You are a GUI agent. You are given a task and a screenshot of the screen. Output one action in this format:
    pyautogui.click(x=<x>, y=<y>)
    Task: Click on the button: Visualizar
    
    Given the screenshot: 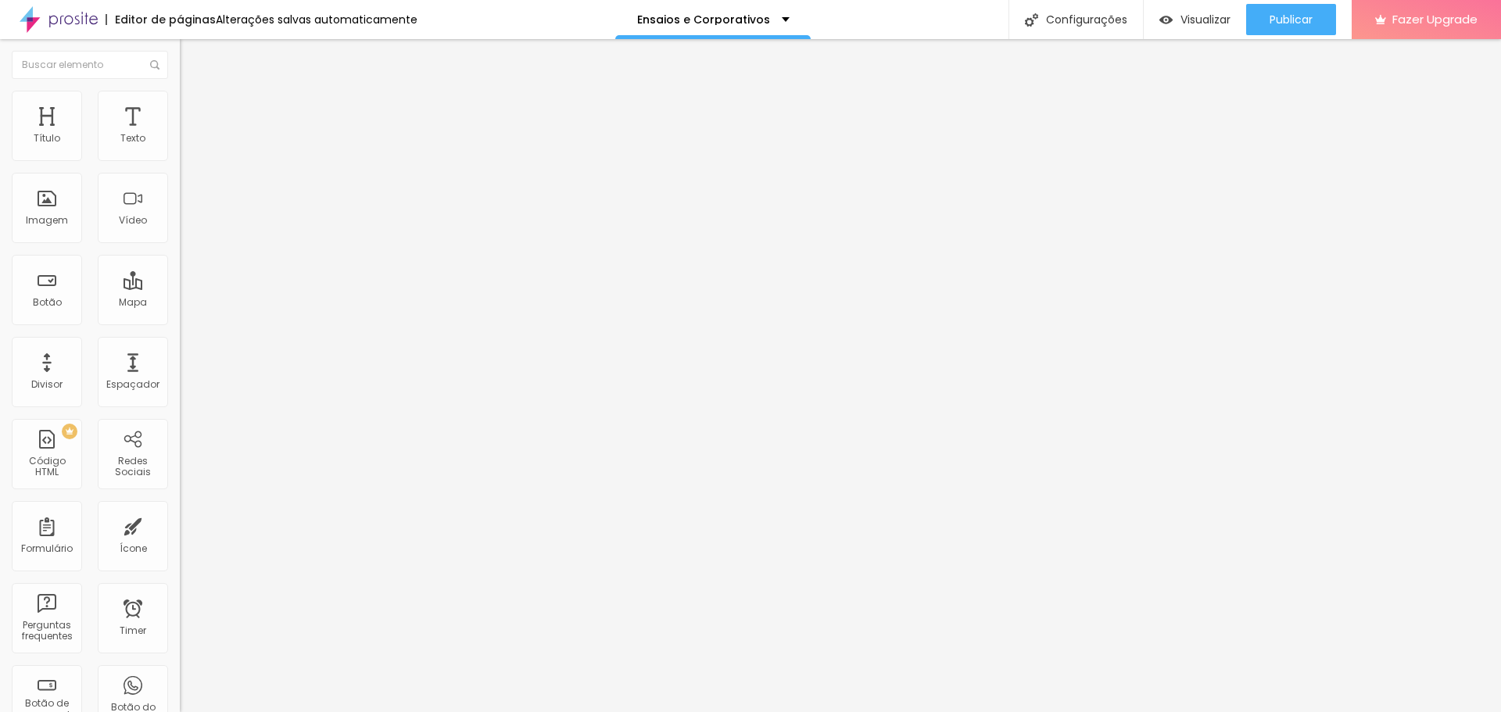 What is the action you would take?
    pyautogui.click(x=1194, y=20)
    